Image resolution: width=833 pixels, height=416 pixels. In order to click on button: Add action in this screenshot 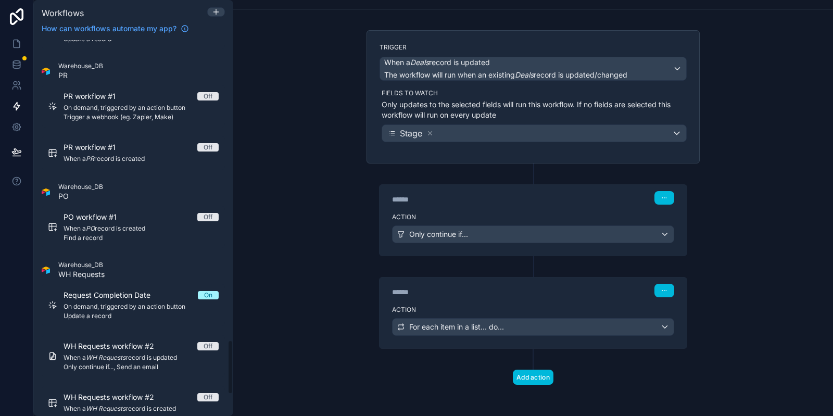, I will do `click(533, 377)`.